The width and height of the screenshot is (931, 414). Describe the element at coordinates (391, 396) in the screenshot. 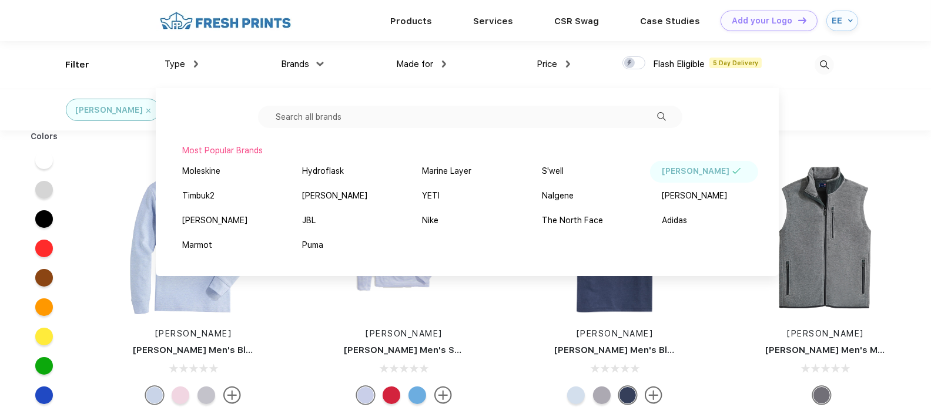

I see `div: Resort Red` at that location.